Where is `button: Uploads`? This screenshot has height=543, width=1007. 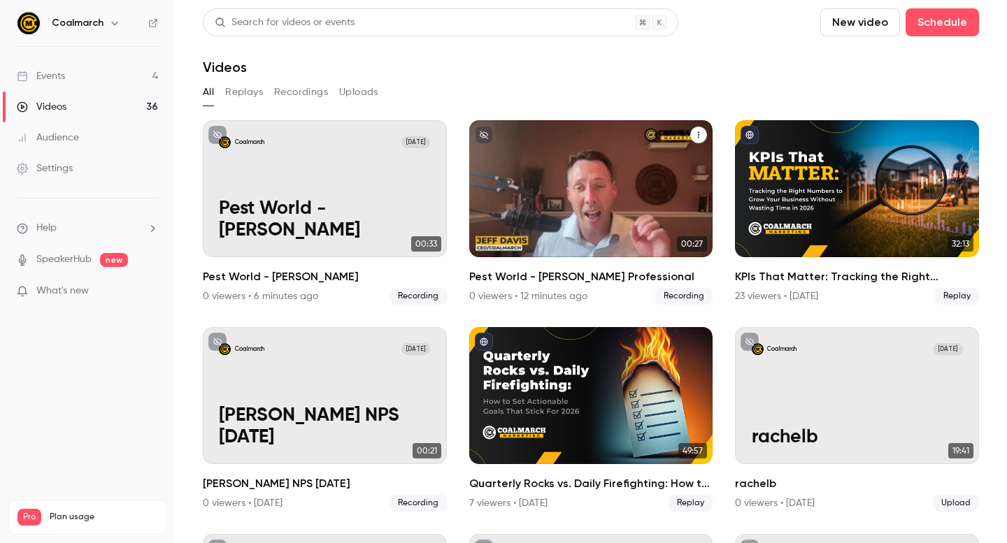 button: Uploads is located at coordinates (359, 92).